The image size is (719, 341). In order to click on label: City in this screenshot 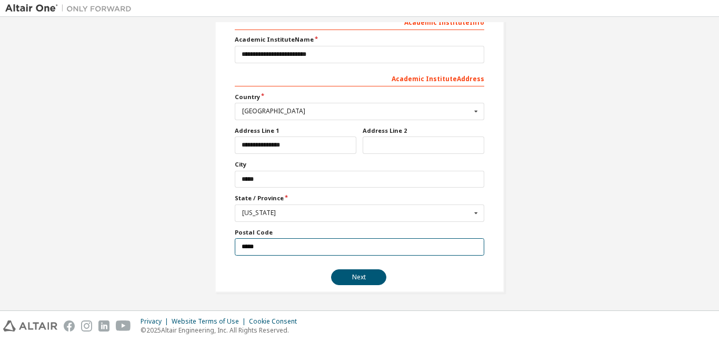, I will do `click(360, 164)`.